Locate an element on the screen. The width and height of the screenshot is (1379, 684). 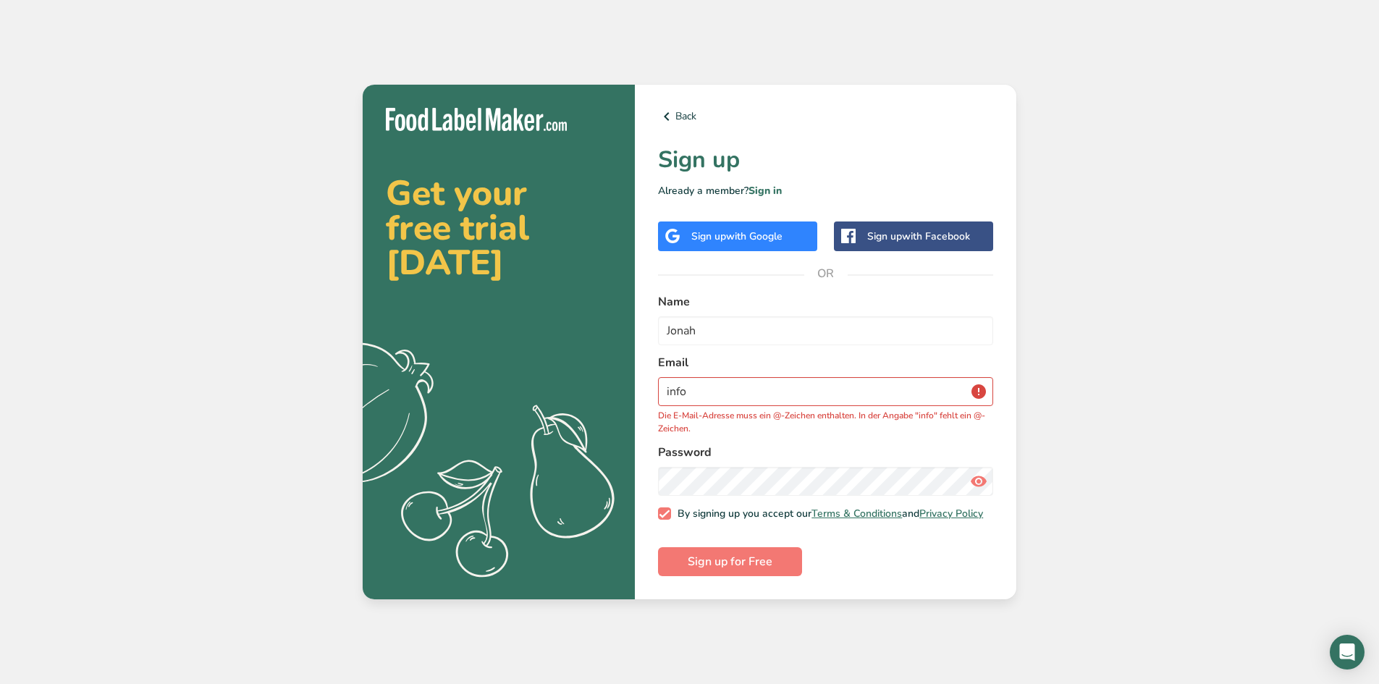
a: Sign in is located at coordinates (765, 190).